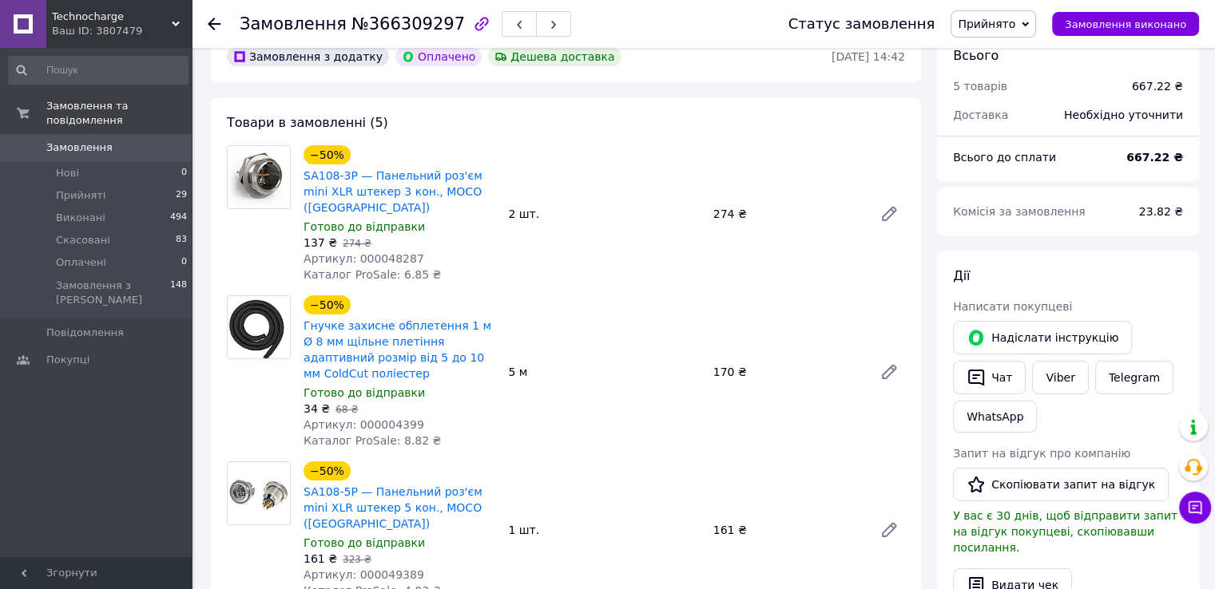  What do you see at coordinates (372, 275) in the screenshot?
I see `span: Каталог ProSale: 6.85 ₴` at bounding box center [372, 275].